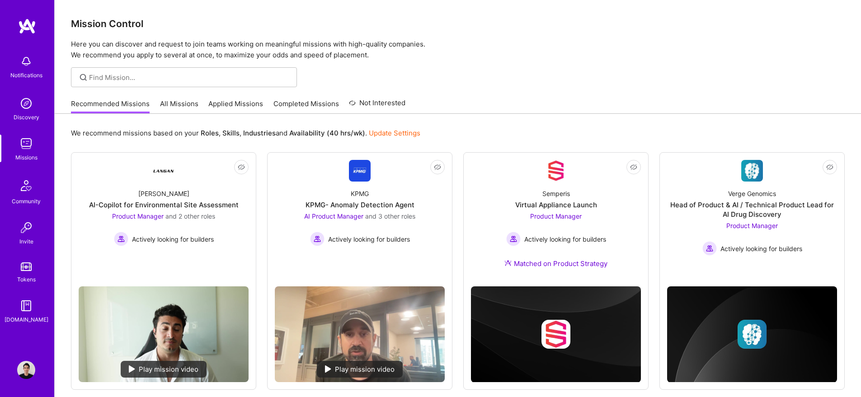  What do you see at coordinates (377, 106) in the screenshot?
I see `a: Not Interested` at bounding box center [377, 106].